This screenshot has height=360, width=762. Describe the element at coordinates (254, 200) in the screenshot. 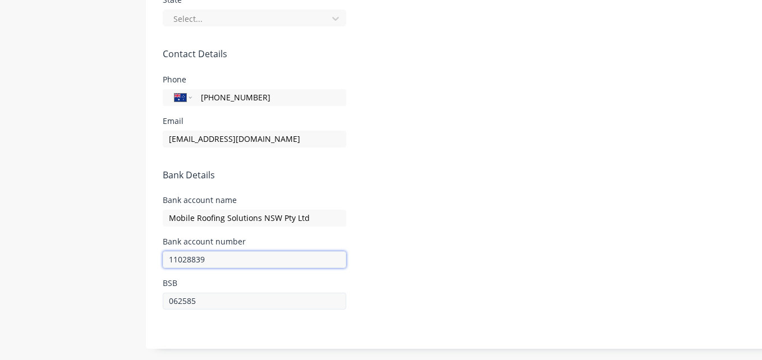

I see `div: Bank account name` at that location.